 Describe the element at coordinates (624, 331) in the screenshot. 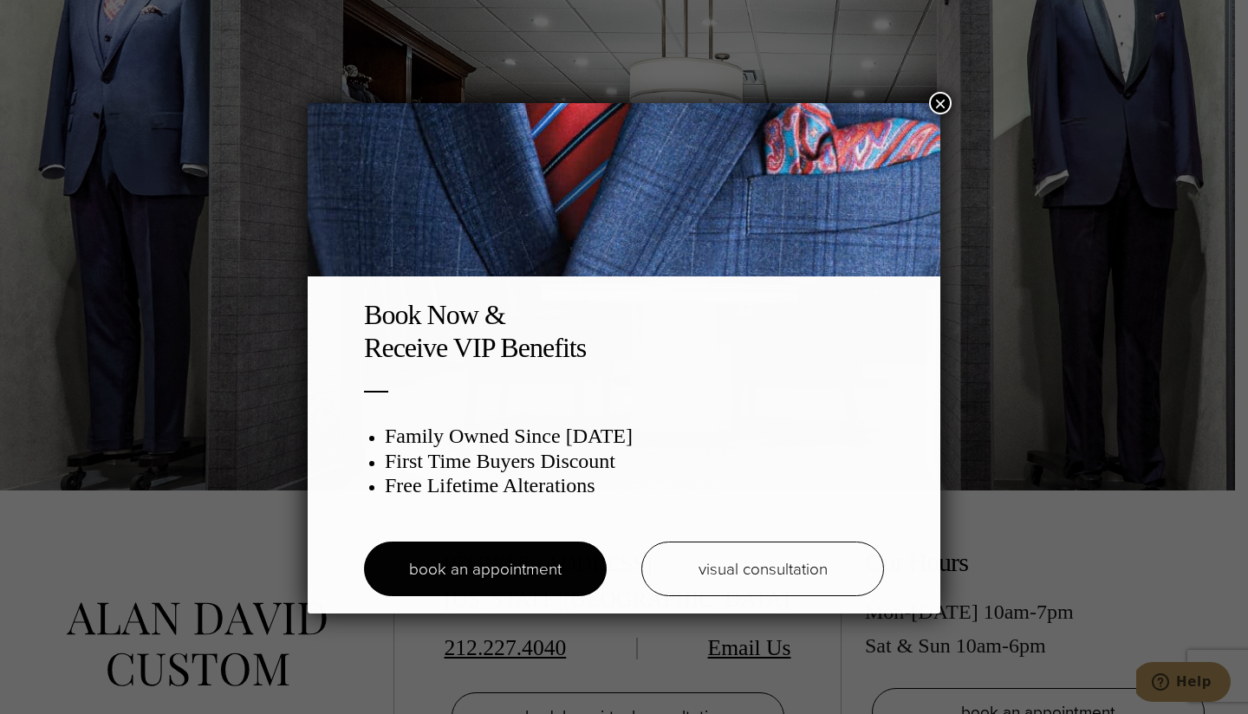

I see `h2: Book Now & Receive VIP Benefits` at that location.